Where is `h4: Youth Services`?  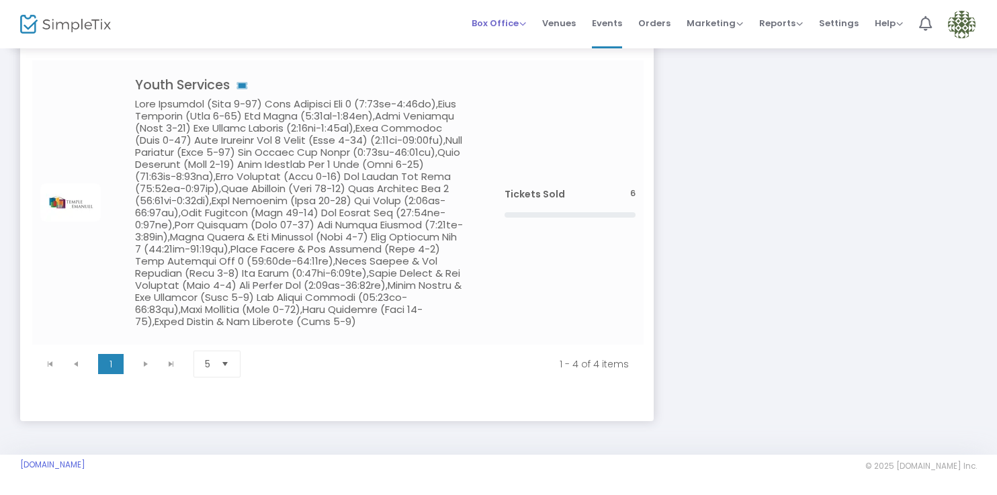
h4: Youth Services is located at coordinates (300, 85).